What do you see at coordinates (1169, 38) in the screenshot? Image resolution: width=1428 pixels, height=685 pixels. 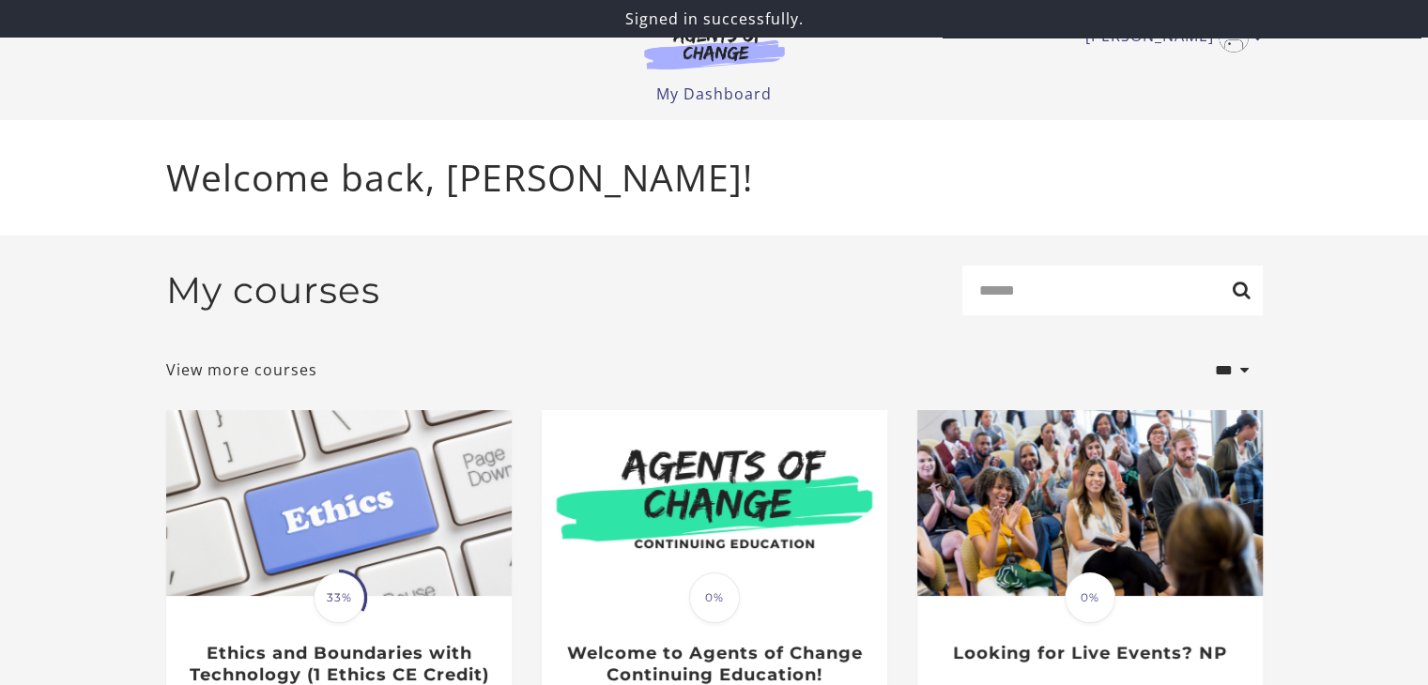 I see `a: Toggle menu` at bounding box center [1169, 38].